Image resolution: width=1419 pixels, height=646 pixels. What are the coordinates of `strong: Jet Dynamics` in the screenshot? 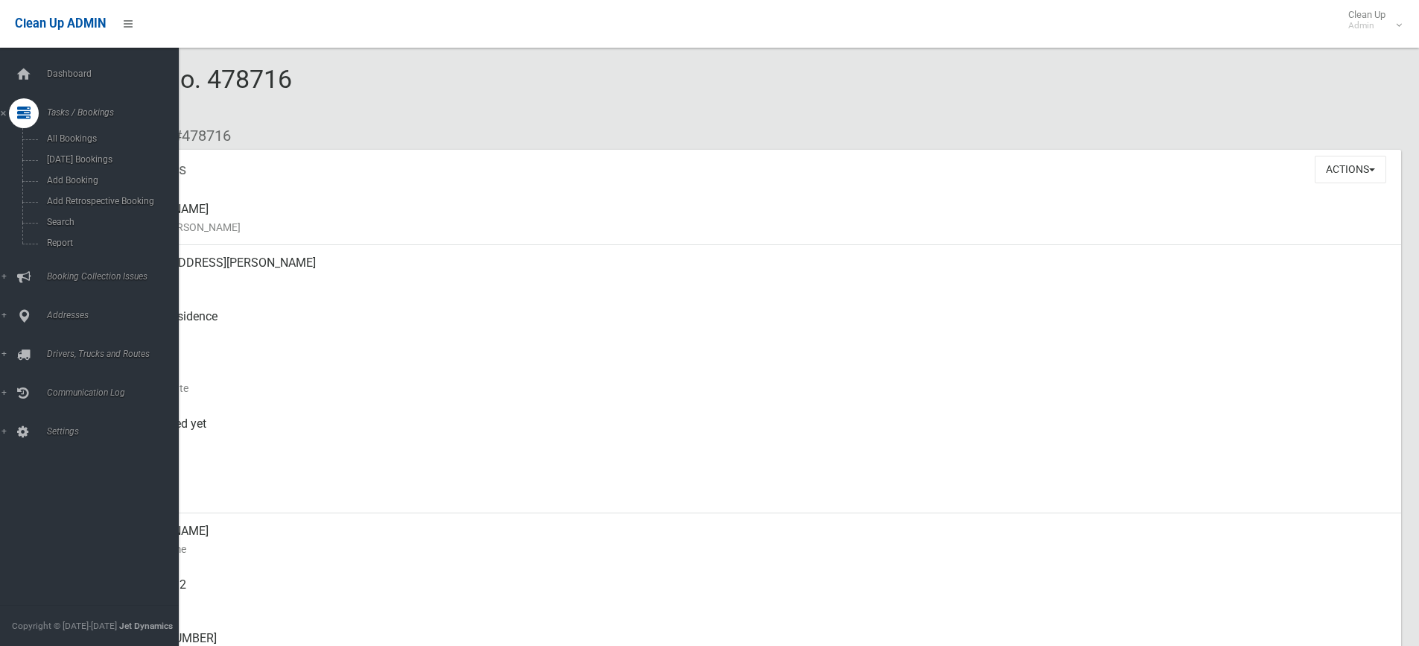 It's located at (146, 626).